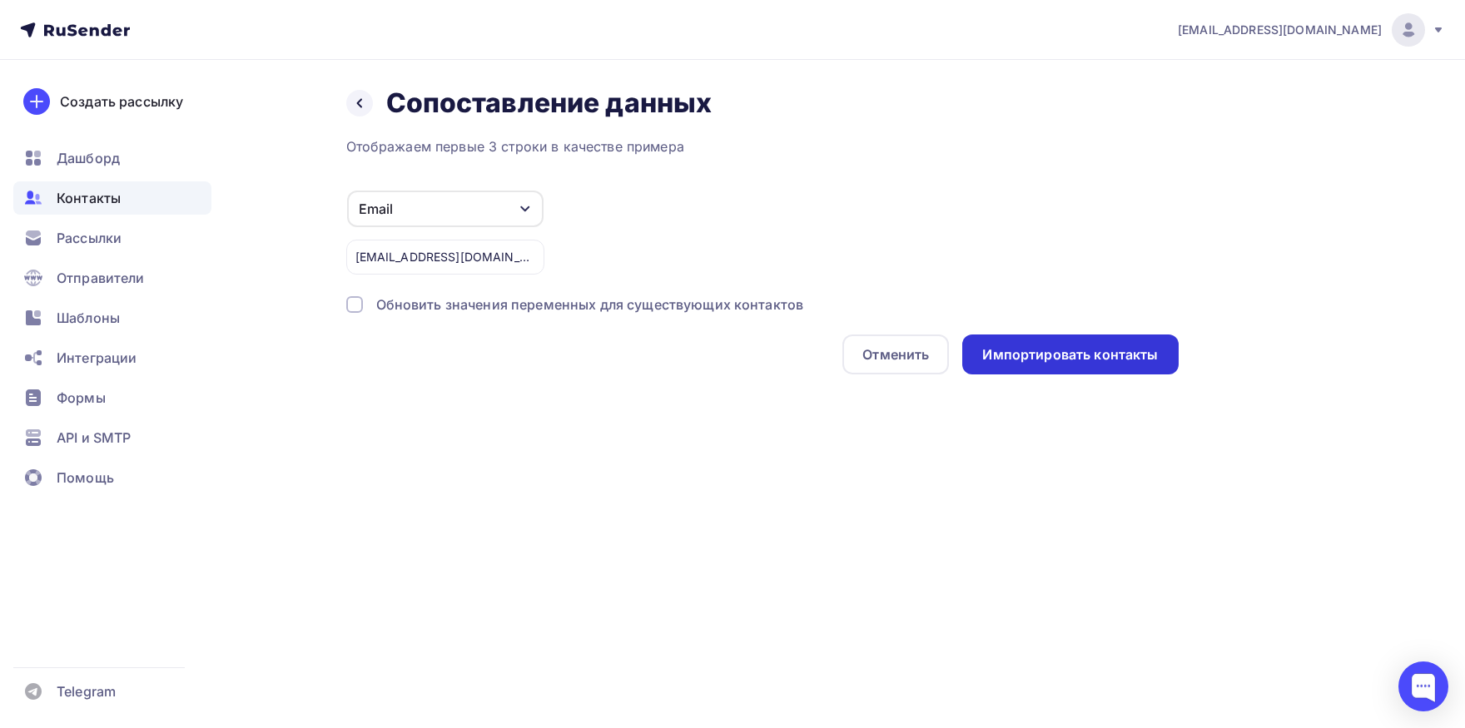 This screenshot has width=1465, height=728. I want to click on span: Telegram, so click(86, 692).